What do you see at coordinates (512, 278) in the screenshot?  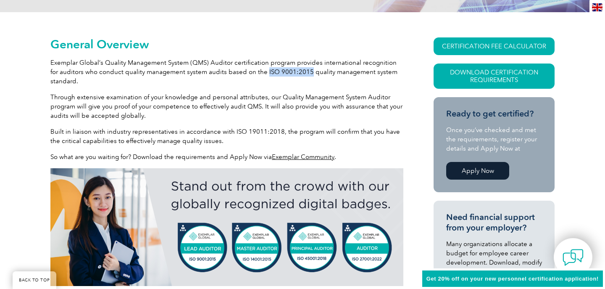 I see `span: Get 20% off on your new personnel certification application!` at bounding box center [512, 278].